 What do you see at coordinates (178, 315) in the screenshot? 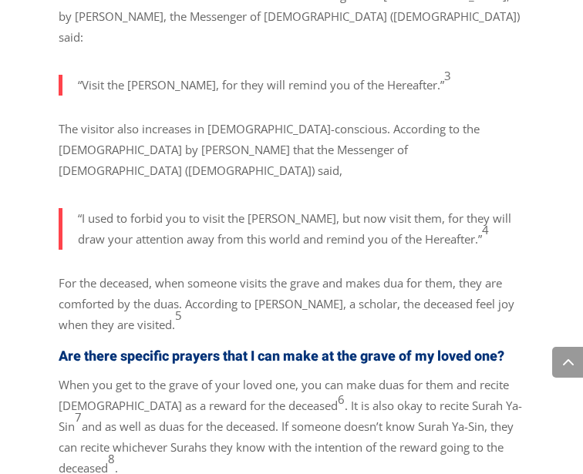
I see `sup: 5` at bounding box center [178, 315].